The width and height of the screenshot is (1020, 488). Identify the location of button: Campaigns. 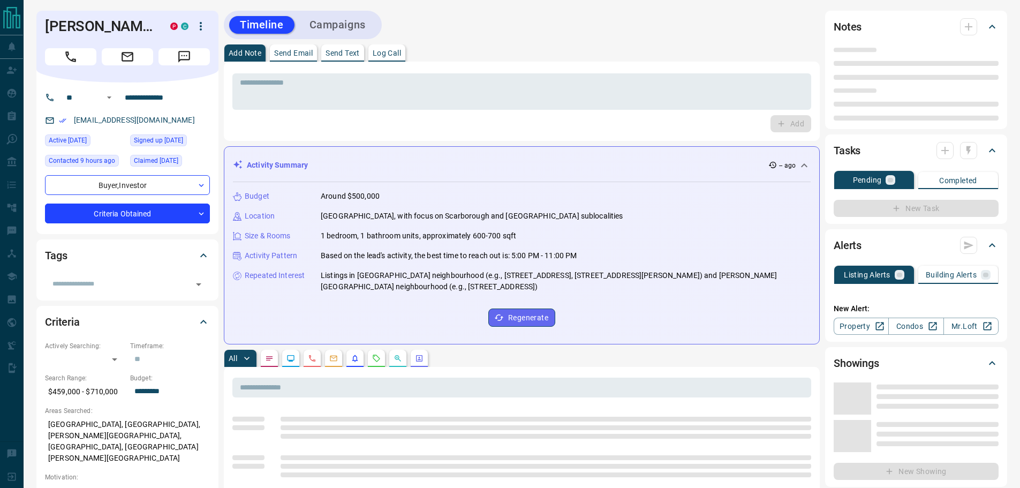
(337, 25).